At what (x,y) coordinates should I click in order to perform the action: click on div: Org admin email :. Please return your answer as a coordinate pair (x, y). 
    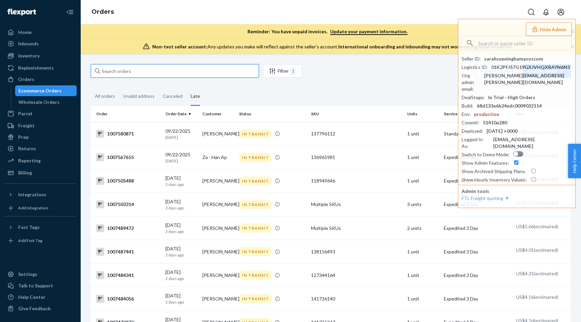
    Looking at the image, I should click on (471, 82).